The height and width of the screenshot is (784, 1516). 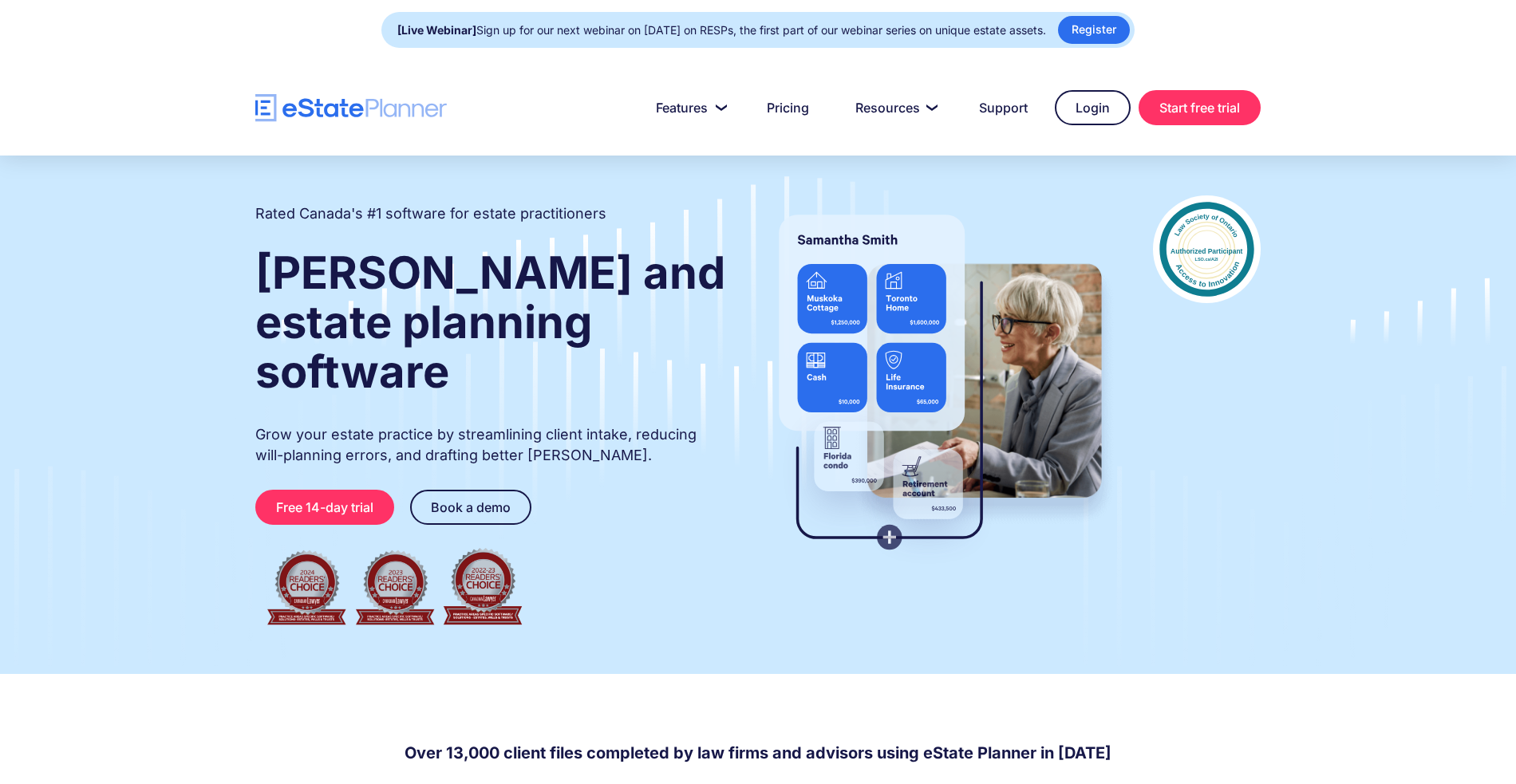 I want to click on img: estate planner showing wills to their clients, using eState Planner, a leading estate planning so..., so click(x=940, y=383).